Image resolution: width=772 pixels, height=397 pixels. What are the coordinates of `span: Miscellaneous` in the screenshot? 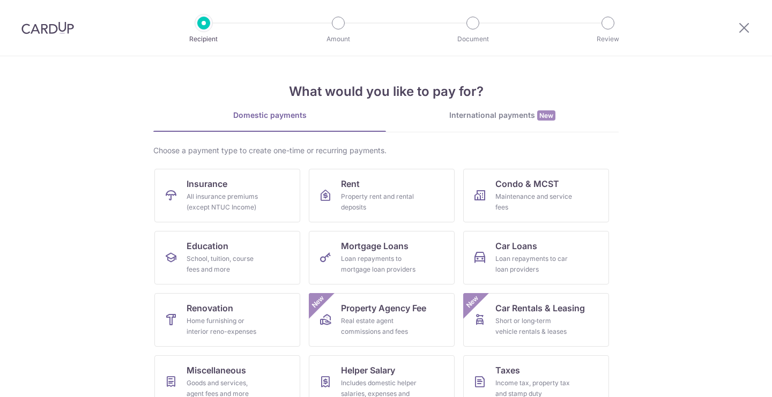 It's located at (216, 370).